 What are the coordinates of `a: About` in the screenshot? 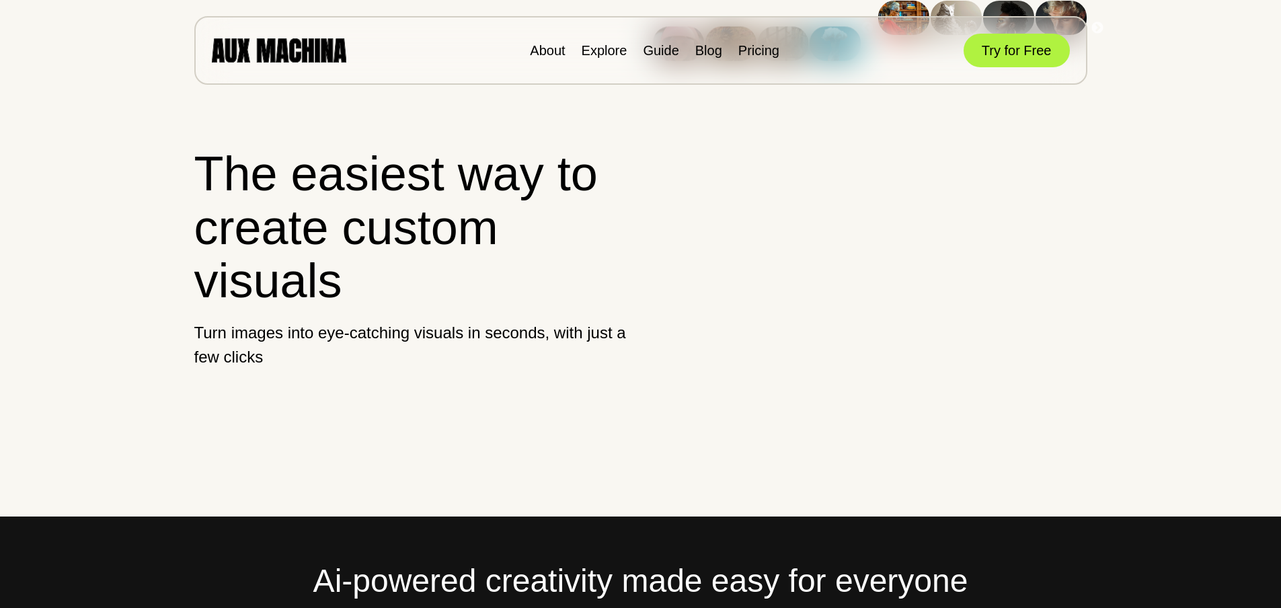 It's located at (547, 50).